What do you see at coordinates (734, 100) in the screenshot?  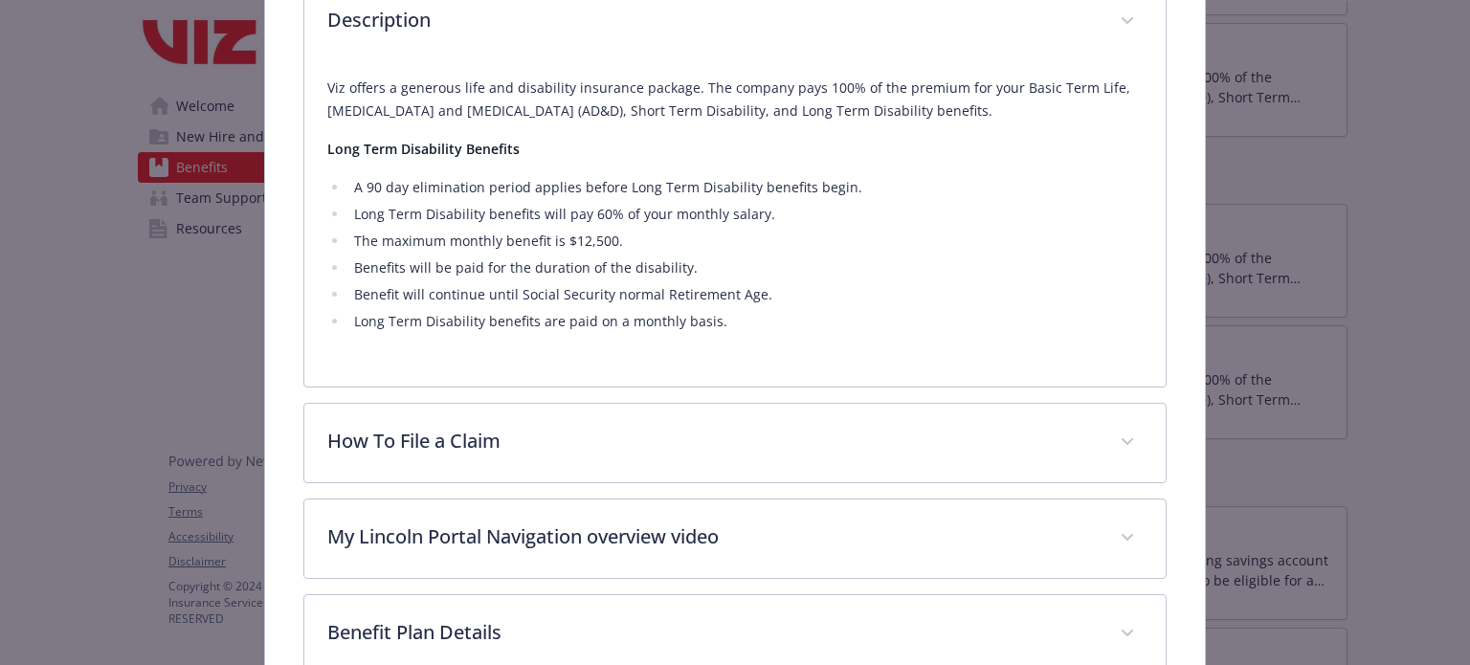 I see `p: Viz offers a generous life and disability insurance package. The company pays 100% of the premium...` at bounding box center [734, 100].